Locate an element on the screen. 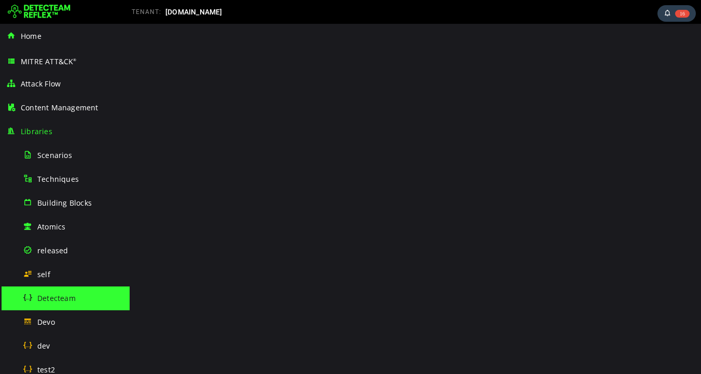 The height and width of the screenshot is (374, 701). span: dev is located at coordinates (44, 346).